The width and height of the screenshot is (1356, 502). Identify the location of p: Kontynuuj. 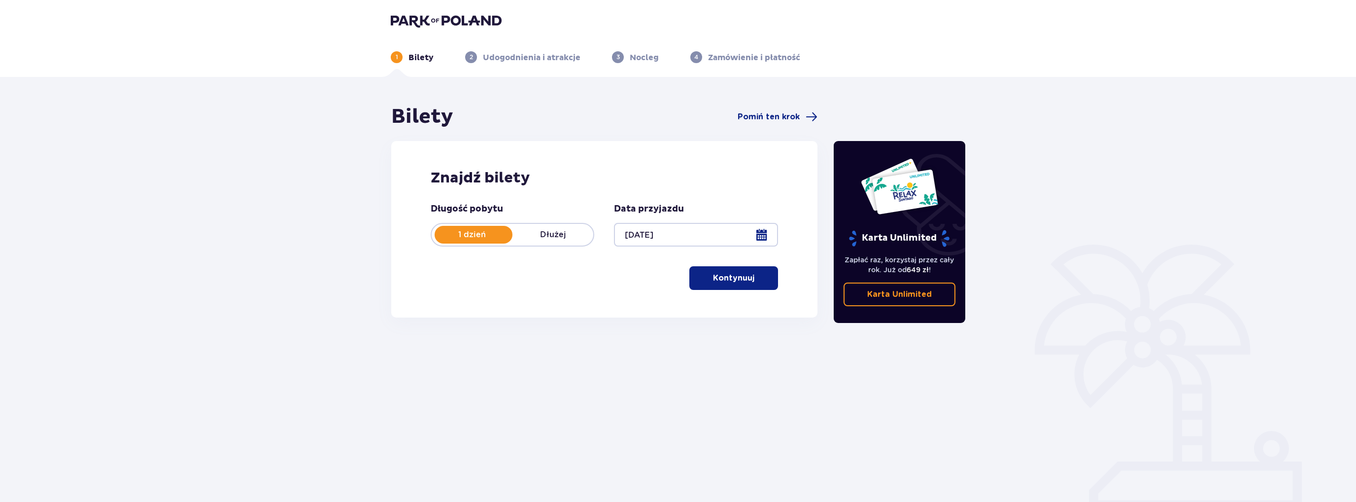
(734, 278).